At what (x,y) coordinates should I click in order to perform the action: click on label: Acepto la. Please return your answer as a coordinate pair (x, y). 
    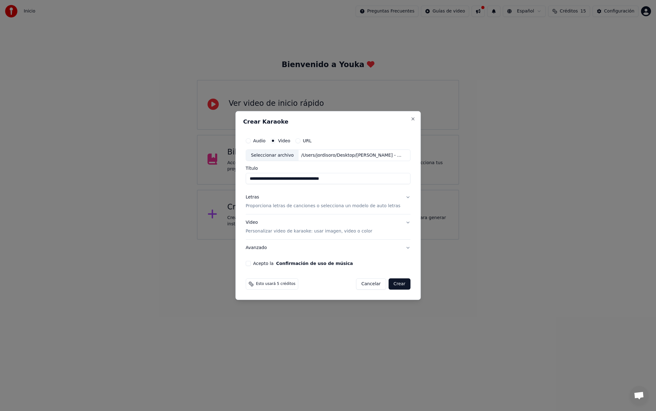
    Looking at the image, I should click on (303, 264).